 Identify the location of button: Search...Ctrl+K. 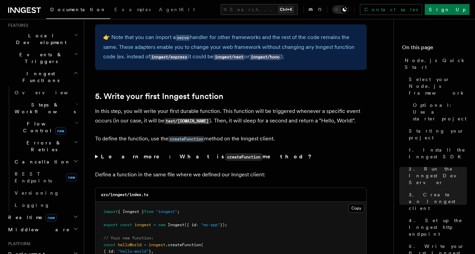
(259, 10).